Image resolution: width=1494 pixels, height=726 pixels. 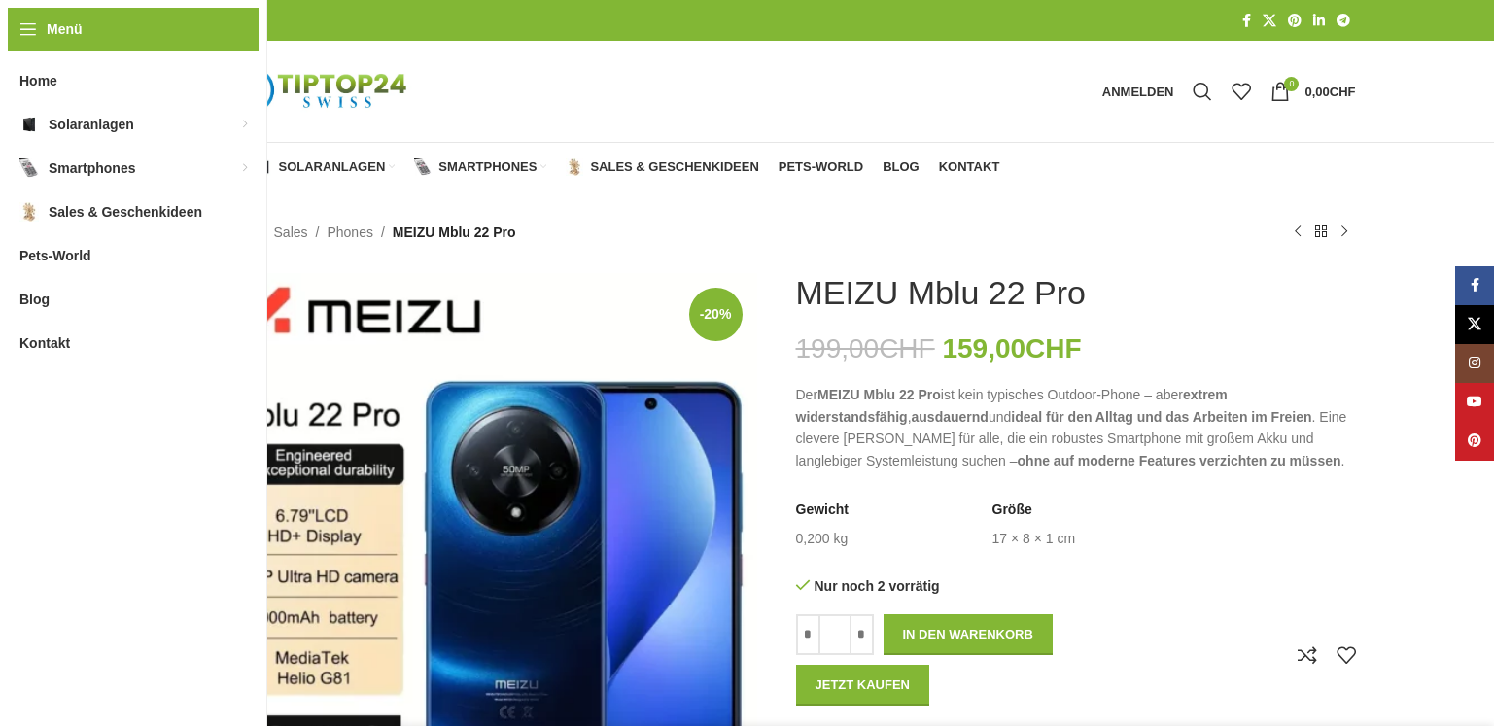 I want to click on bdi: 159,00, so click(x=1011, y=348).